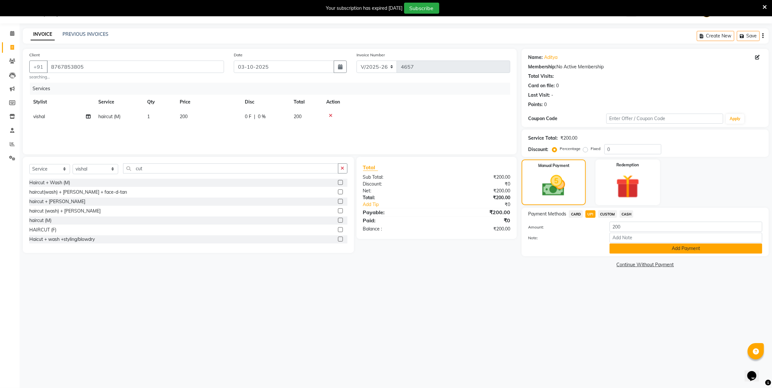 The image size is (772, 388). Describe the element at coordinates (397, 198) in the screenshot. I see `div: Total:` at that location.